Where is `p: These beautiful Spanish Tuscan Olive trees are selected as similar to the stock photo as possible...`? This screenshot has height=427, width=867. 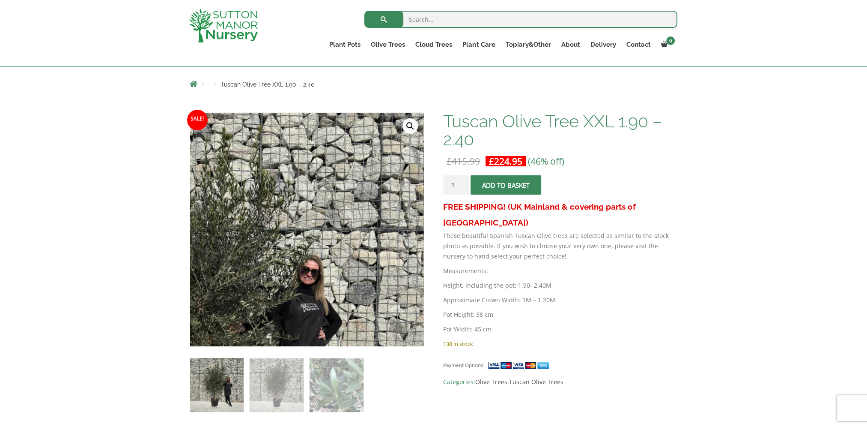 p: These beautiful Spanish Tuscan Olive trees are selected as similar to the stock photo as possible... is located at coordinates (560, 246).